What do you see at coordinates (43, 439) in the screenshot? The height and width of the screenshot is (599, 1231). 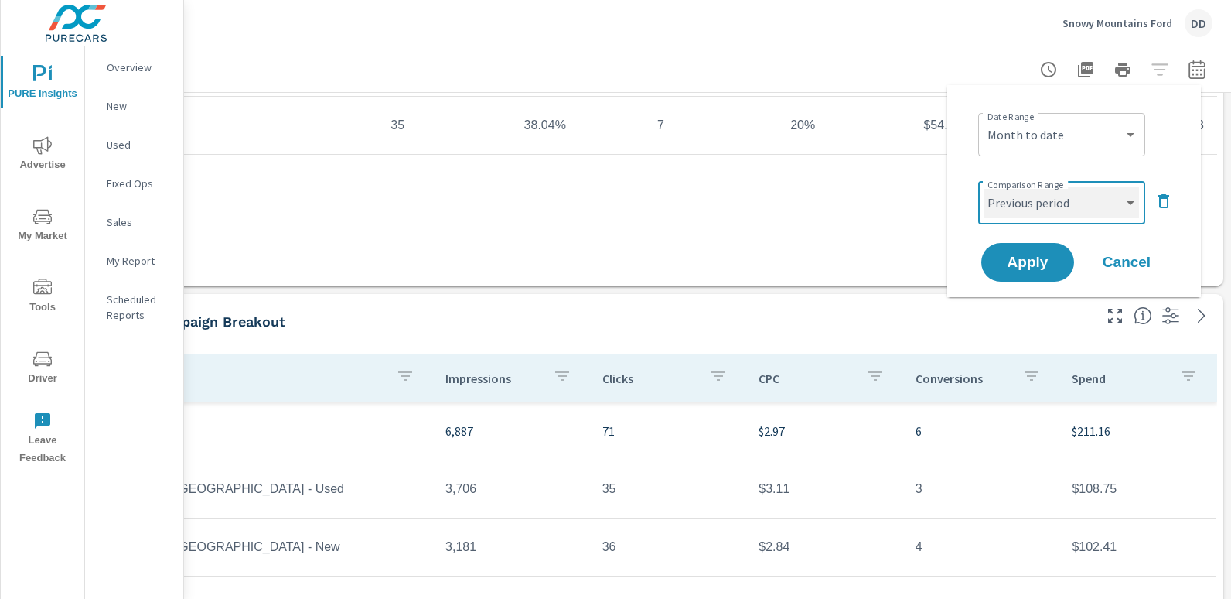 I see `span: Leave Feedback` at bounding box center [43, 439].